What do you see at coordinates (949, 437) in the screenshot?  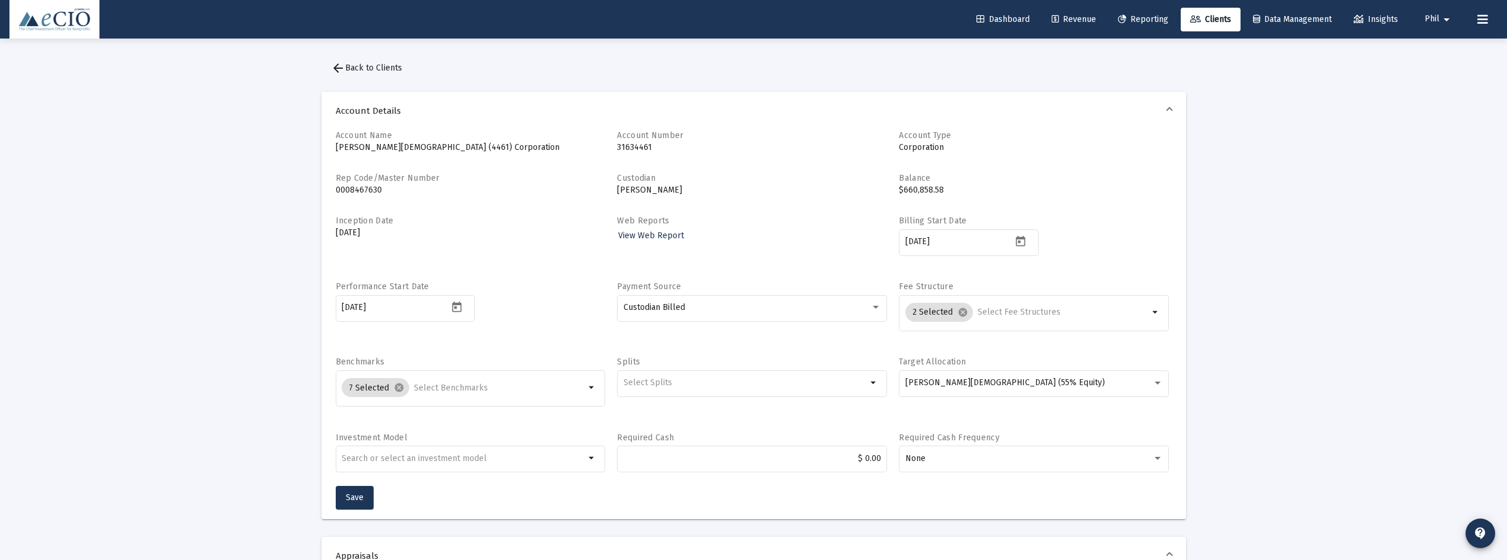 I see `label: Required Cash Frequency` at bounding box center [949, 437].